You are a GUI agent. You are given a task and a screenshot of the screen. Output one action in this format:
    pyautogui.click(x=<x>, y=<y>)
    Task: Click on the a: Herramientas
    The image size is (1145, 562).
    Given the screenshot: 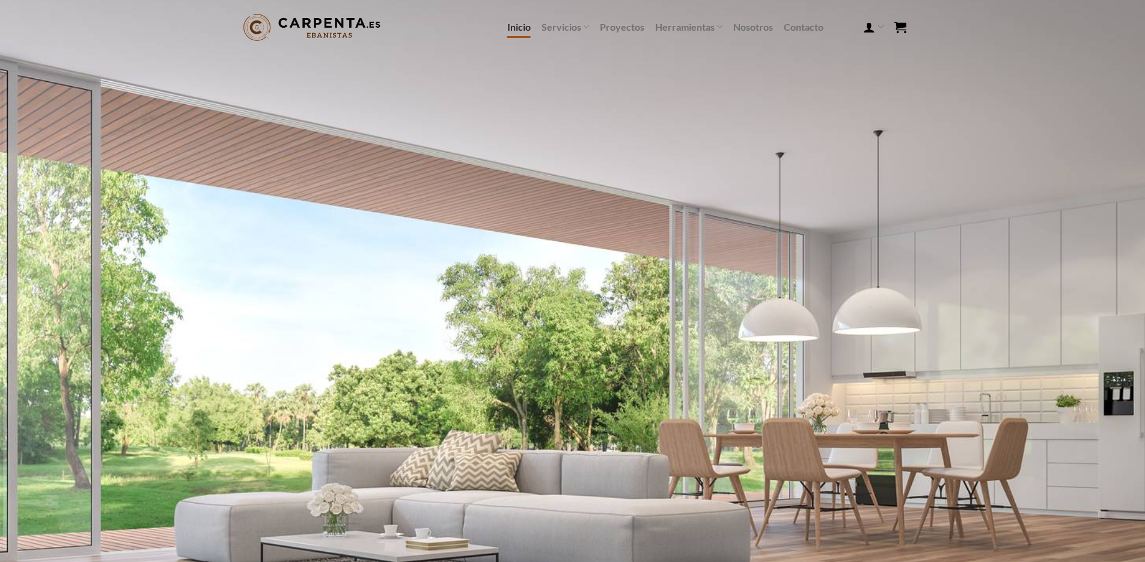 What is the action you would take?
    pyautogui.click(x=689, y=26)
    